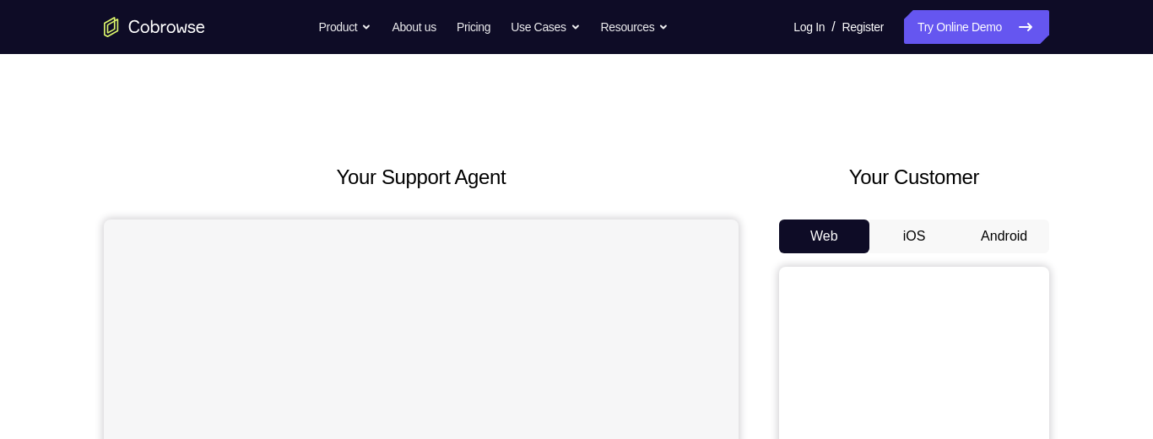  What do you see at coordinates (545, 27) in the screenshot?
I see `button: Use Cases` at bounding box center [545, 27].